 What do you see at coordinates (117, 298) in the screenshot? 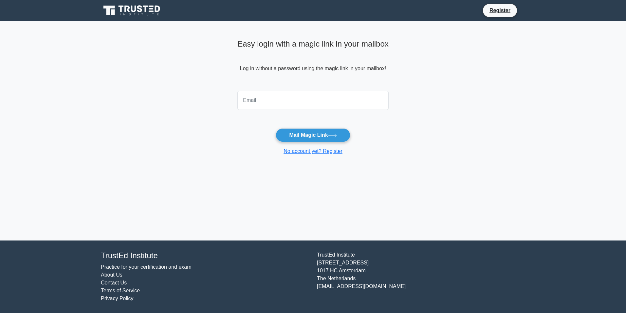
I see `a: Privacy Policy` at bounding box center [117, 298].